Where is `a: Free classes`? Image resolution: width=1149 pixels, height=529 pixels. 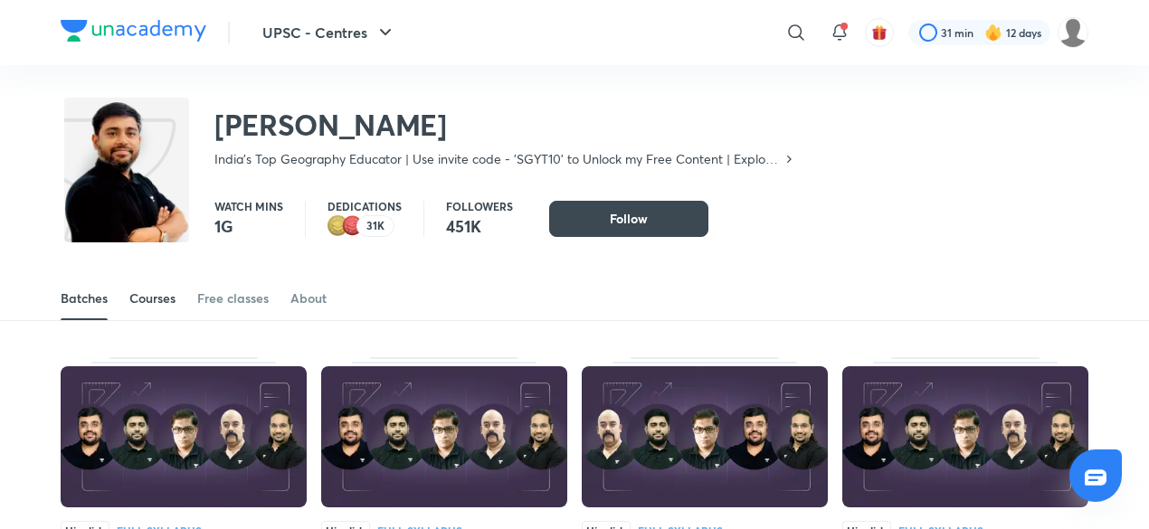 a: Free classes is located at coordinates (233, 299).